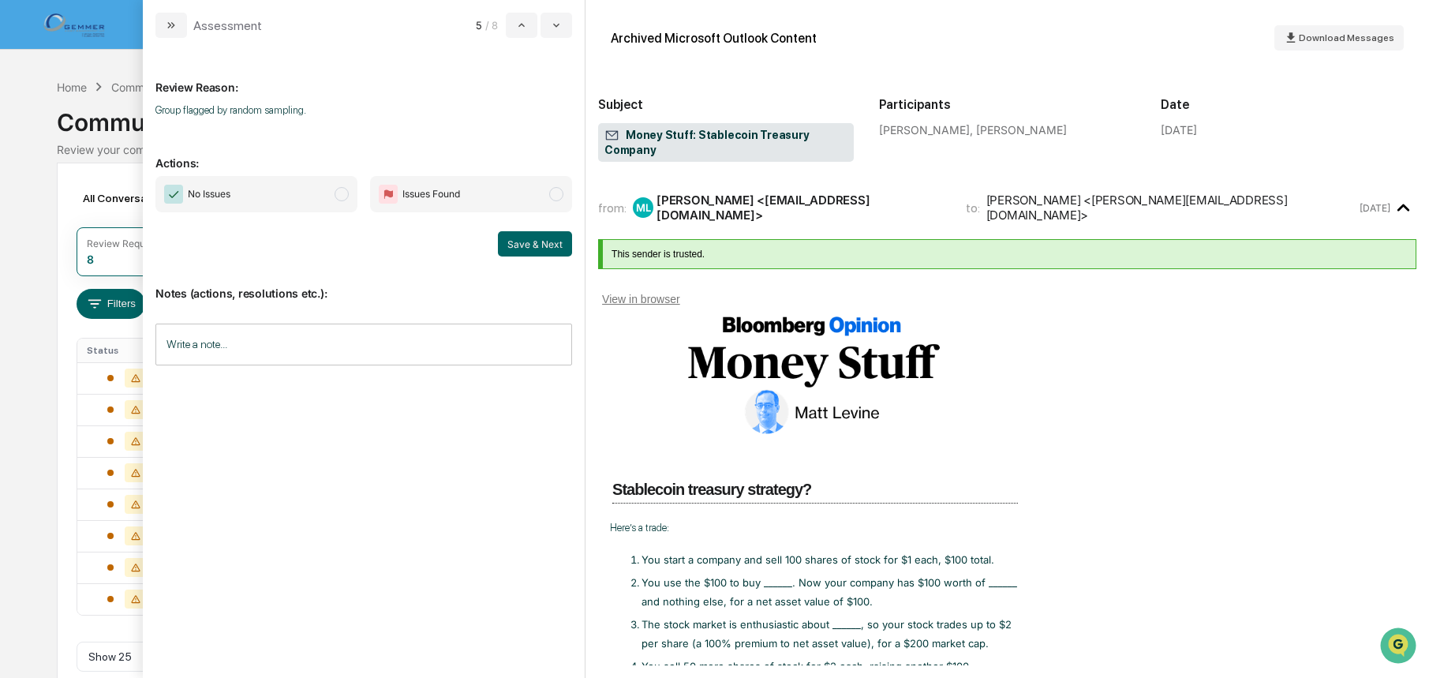  I want to click on li: You start a company and sell 100 shares of stock for $1 each, $100 total., so click(831, 559).